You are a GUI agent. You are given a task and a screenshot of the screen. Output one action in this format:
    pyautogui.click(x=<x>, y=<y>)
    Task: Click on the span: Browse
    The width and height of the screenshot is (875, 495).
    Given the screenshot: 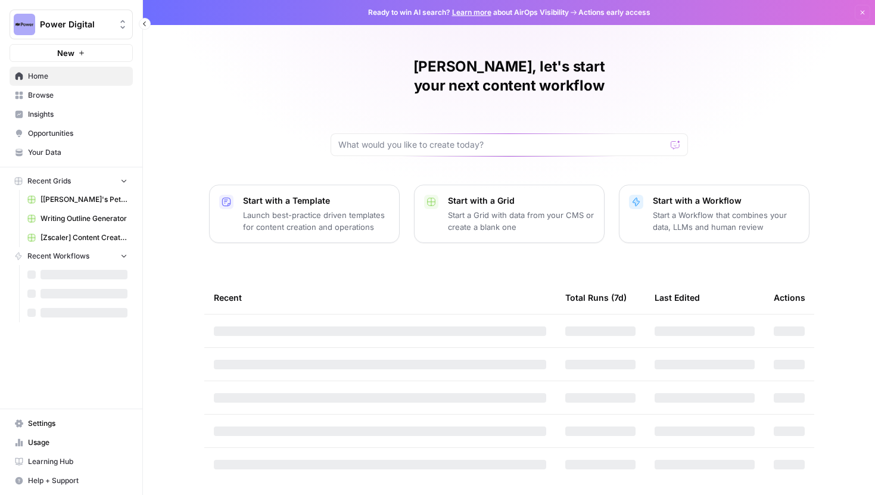 What is the action you would take?
    pyautogui.click(x=77, y=95)
    